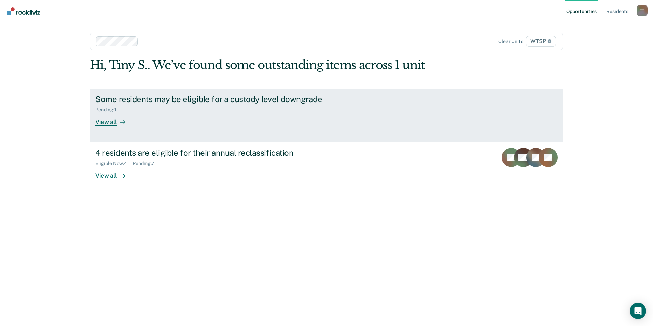 The image size is (653, 326). Describe the element at coordinates (638, 311) in the screenshot. I see `div: Open Intercom Messenger` at that location.